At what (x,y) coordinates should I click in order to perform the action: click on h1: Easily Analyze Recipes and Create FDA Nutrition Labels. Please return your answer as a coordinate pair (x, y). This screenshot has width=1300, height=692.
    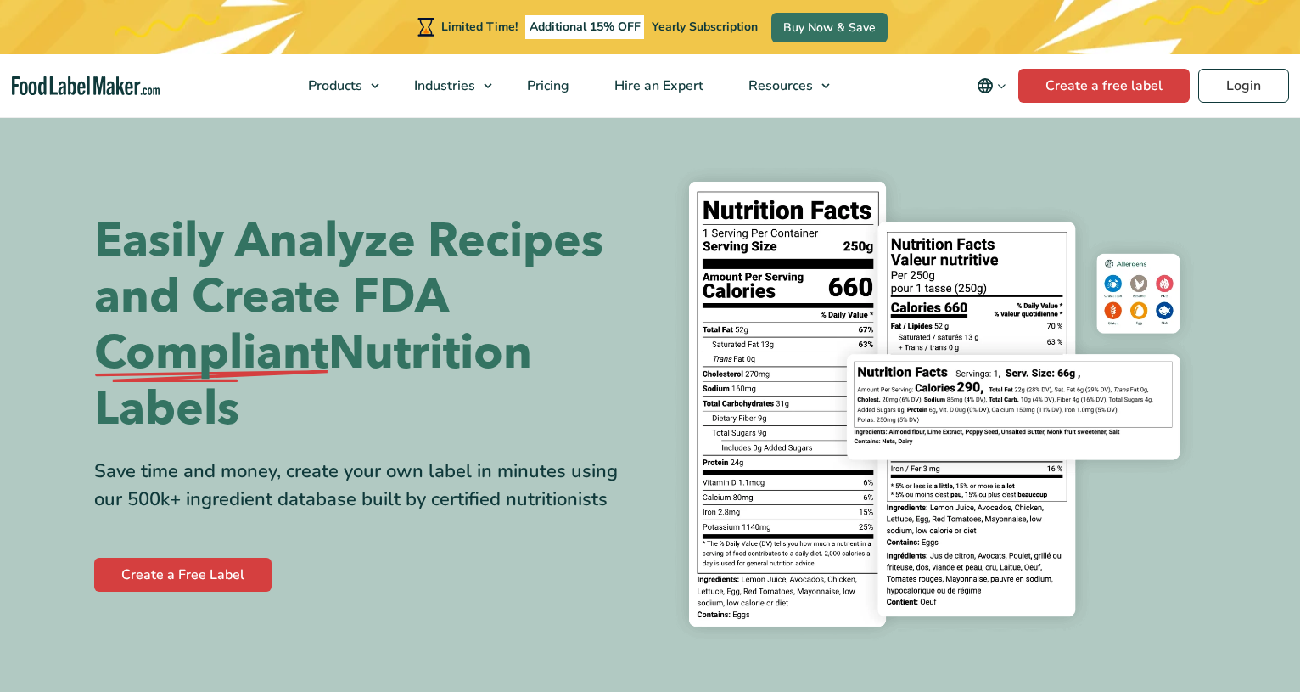
    Looking at the image, I should click on (366, 325).